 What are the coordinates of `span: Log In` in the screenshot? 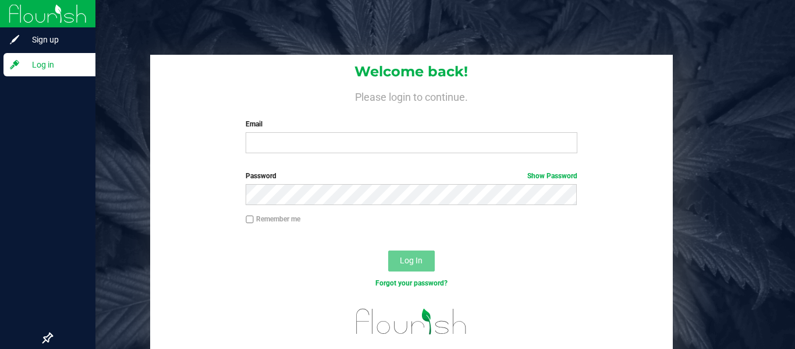 It's located at (411, 260).